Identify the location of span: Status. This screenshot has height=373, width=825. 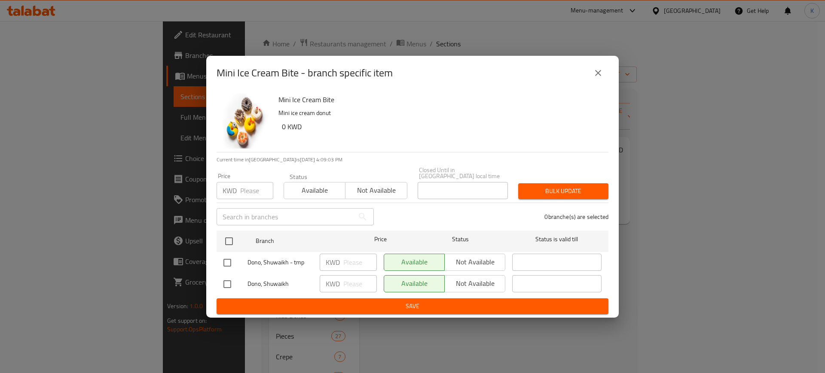
(460, 239).